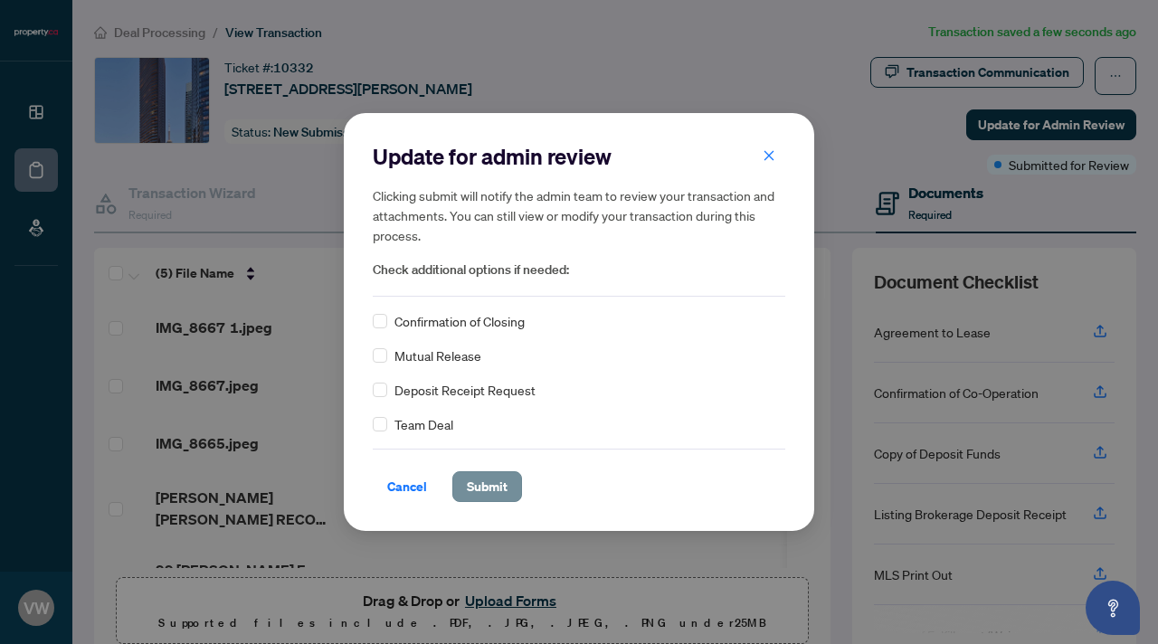 The width and height of the screenshot is (1158, 644). What do you see at coordinates (579, 215) in the screenshot?
I see `h5: Clicking submit will notify the admin team to review your transaction and attachments. You can st...` at bounding box center [579, 215].